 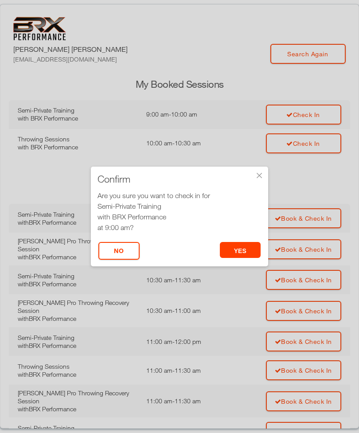 I want to click on span: Confirm, so click(x=114, y=179).